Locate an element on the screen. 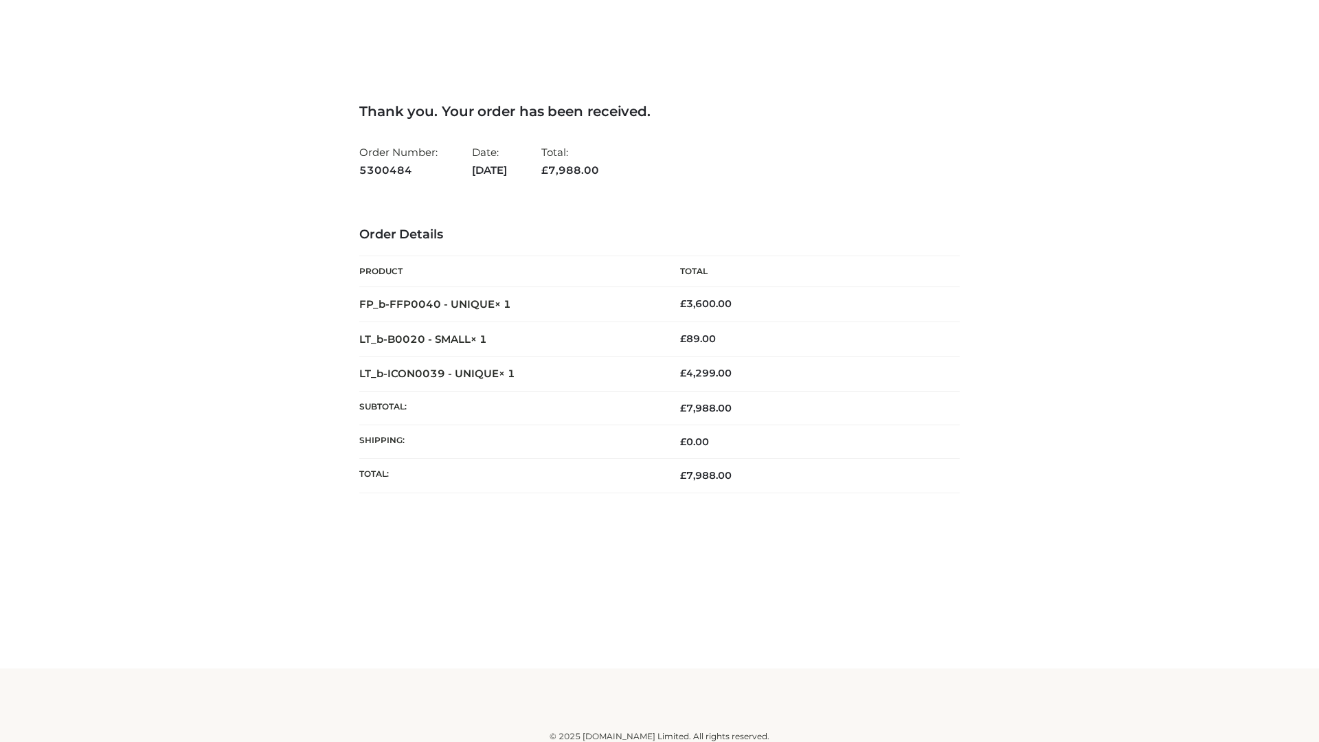  th: Product is located at coordinates (509, 271).